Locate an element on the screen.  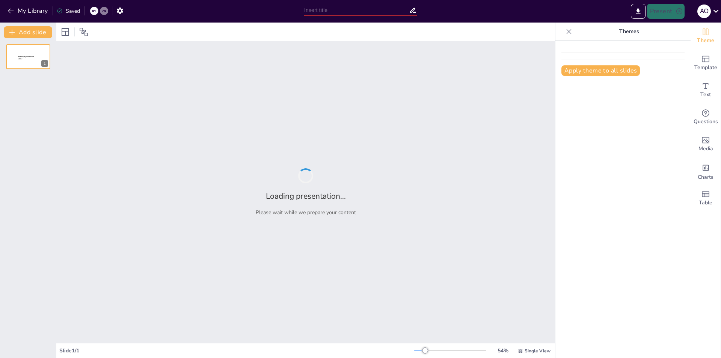
div: Change the overall theme is located at coordinates (705, 36).